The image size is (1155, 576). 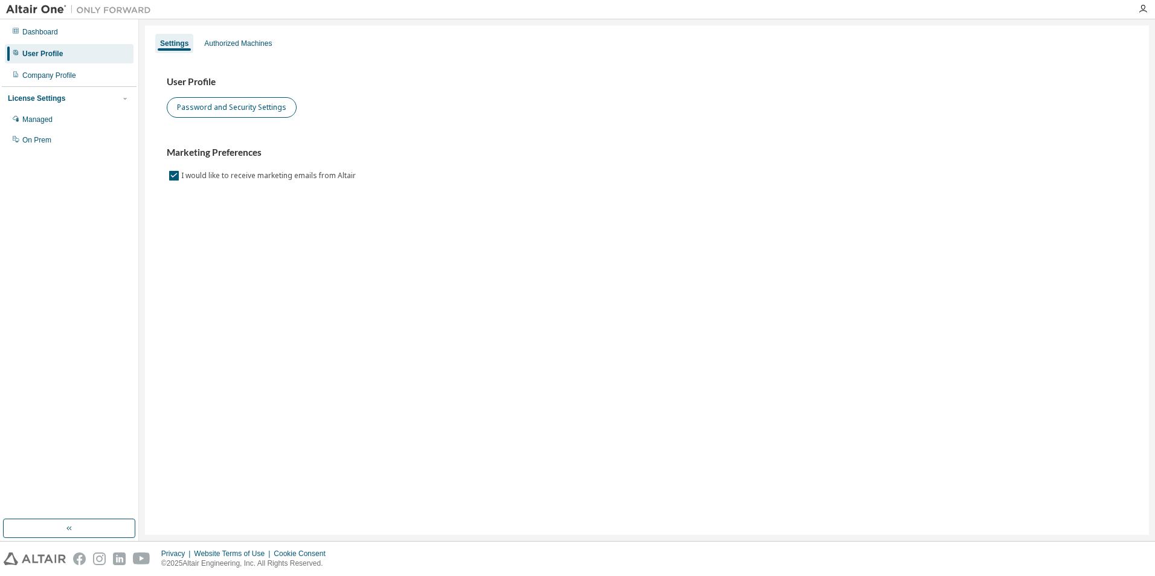 I want to click on p: © 2025 Altair Engineering, Inc. All Rights Reserved., so click(x=247, y=564).